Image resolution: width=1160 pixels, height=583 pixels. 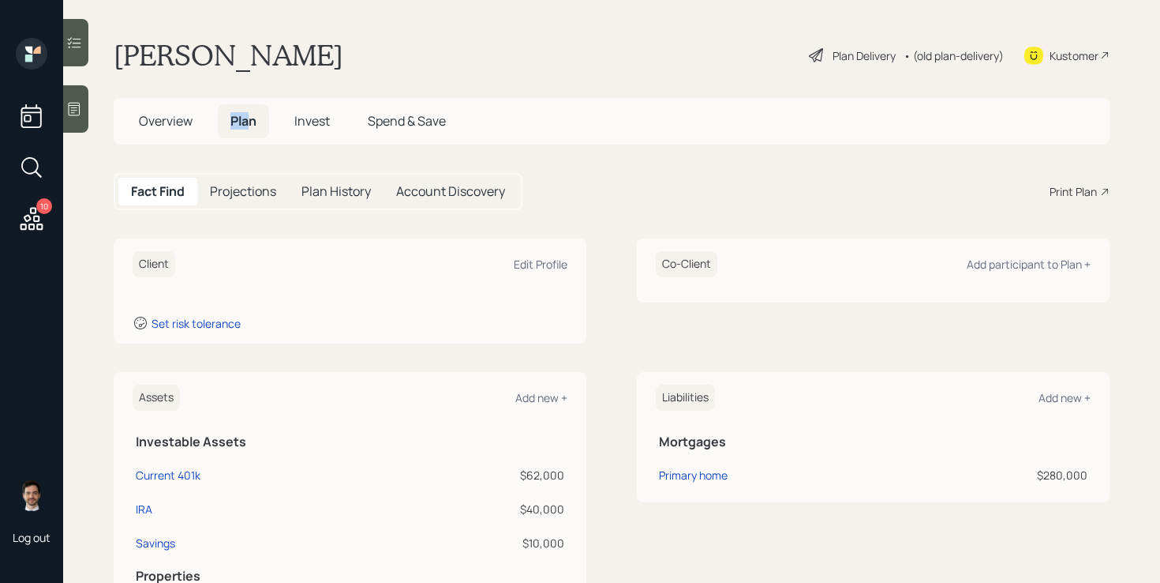 I want to click on div: • (old plan-delivery), so click(x=954, y=55).